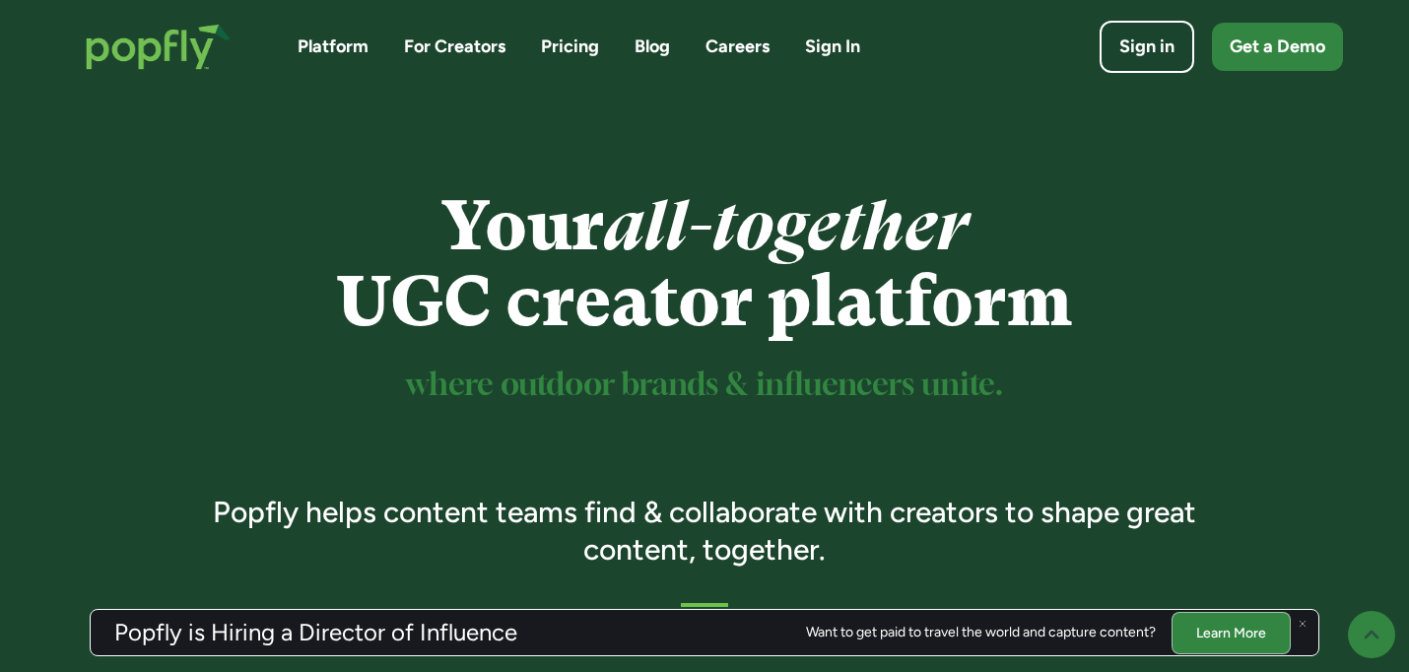 The height and width of the screenshot is (672, 1409). What do you see at coordinates (652, 46) in the screenshot?
I see `a: Blog` at bounding box center [652, 46].